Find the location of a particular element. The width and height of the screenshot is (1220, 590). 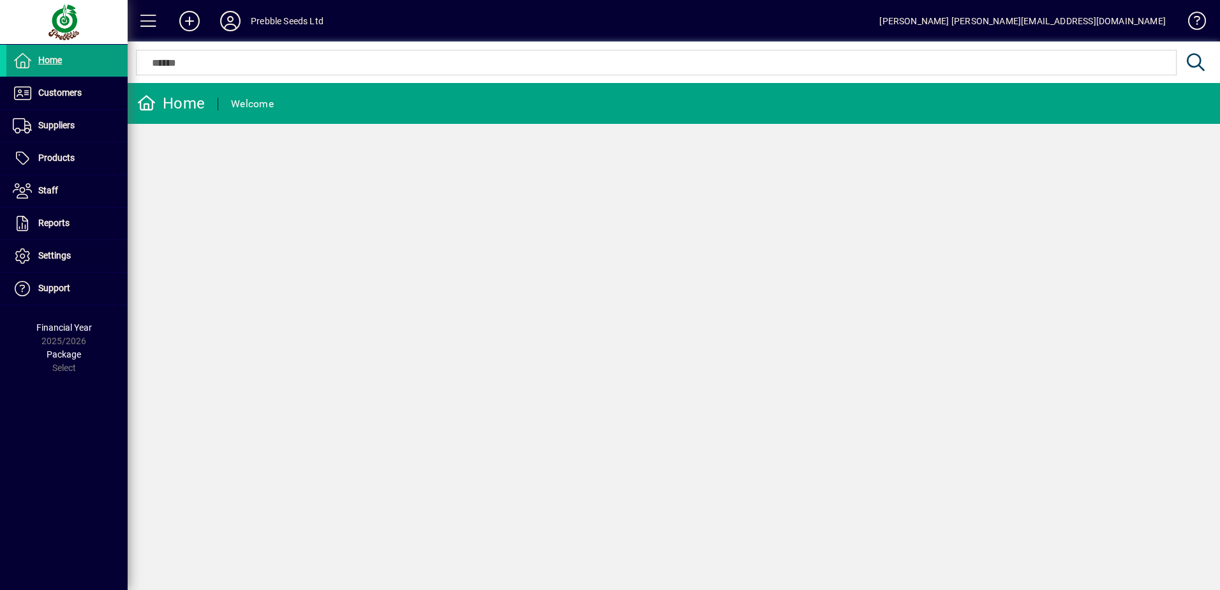

a: Staff is located at coordinates (67, 191).